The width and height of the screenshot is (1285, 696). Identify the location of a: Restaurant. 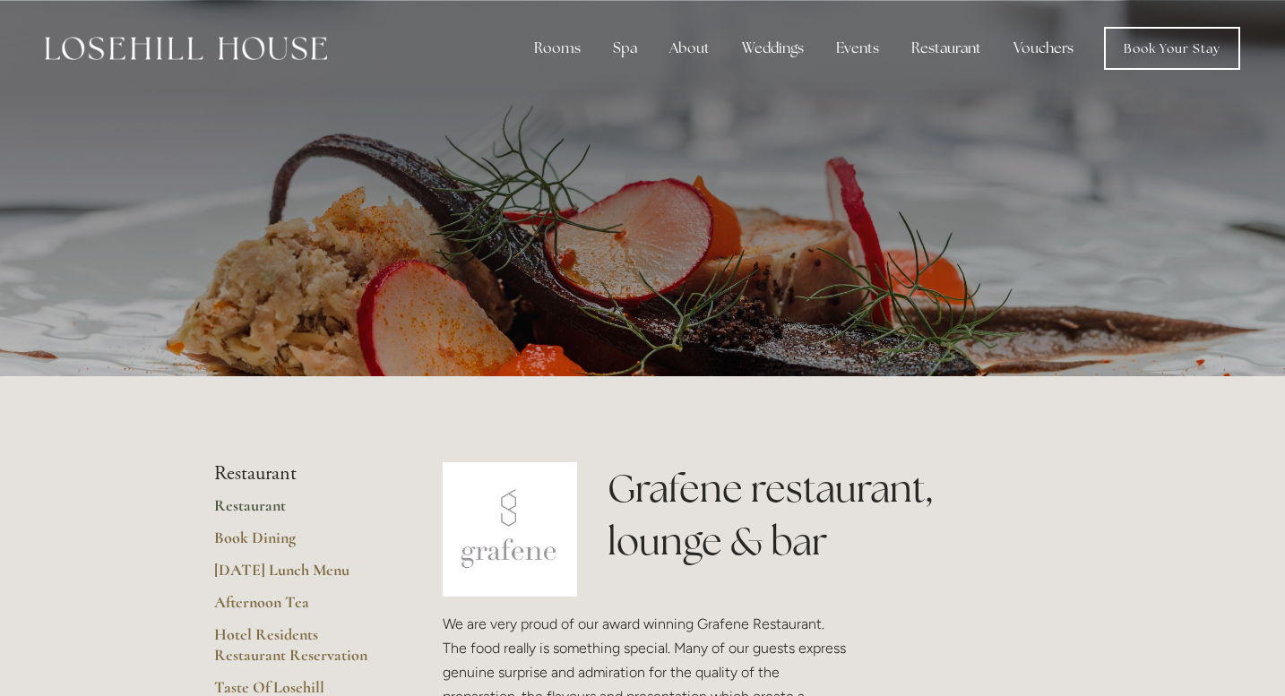
(299, 512).